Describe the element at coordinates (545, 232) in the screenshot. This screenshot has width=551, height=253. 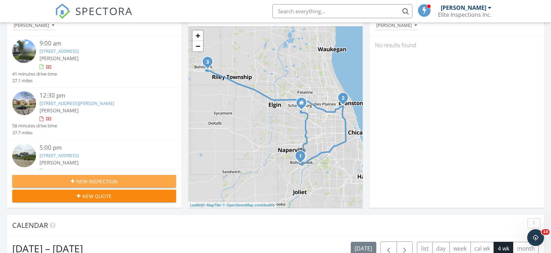
I see `span: 10` at that location.